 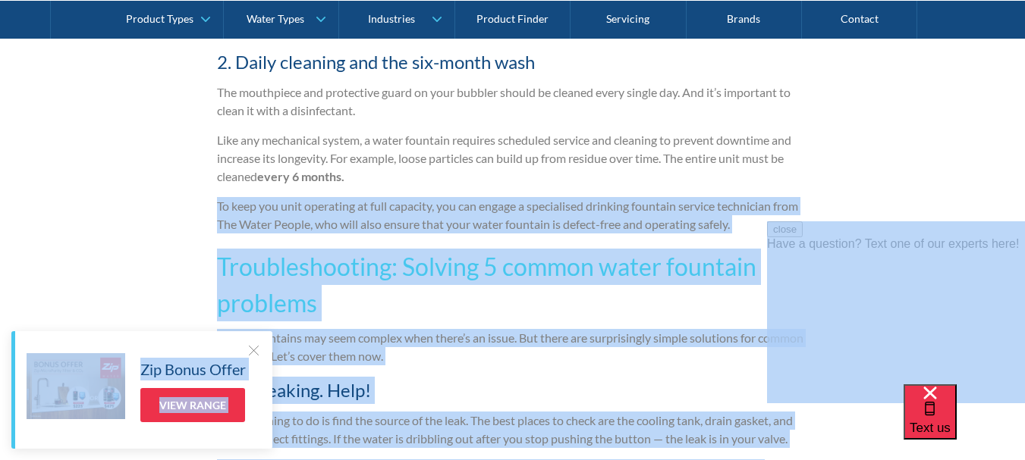 What do you see at coordinates (391, 18) in the screenshot?
I see `div: Industries` at bounding box center [391, 18].